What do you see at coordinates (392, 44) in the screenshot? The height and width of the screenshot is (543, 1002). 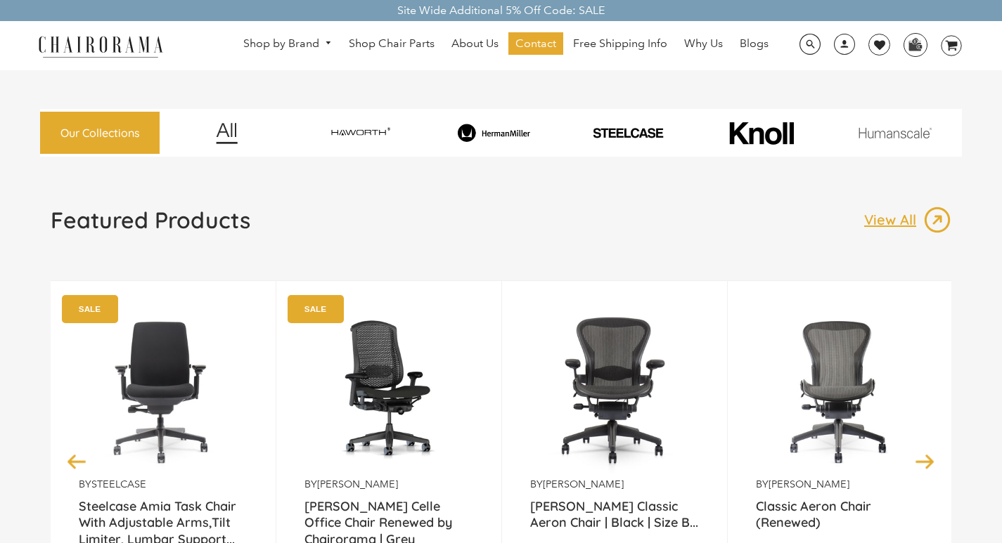 I see `a: Shop Chair Parts` at bounding box center [392, 44].